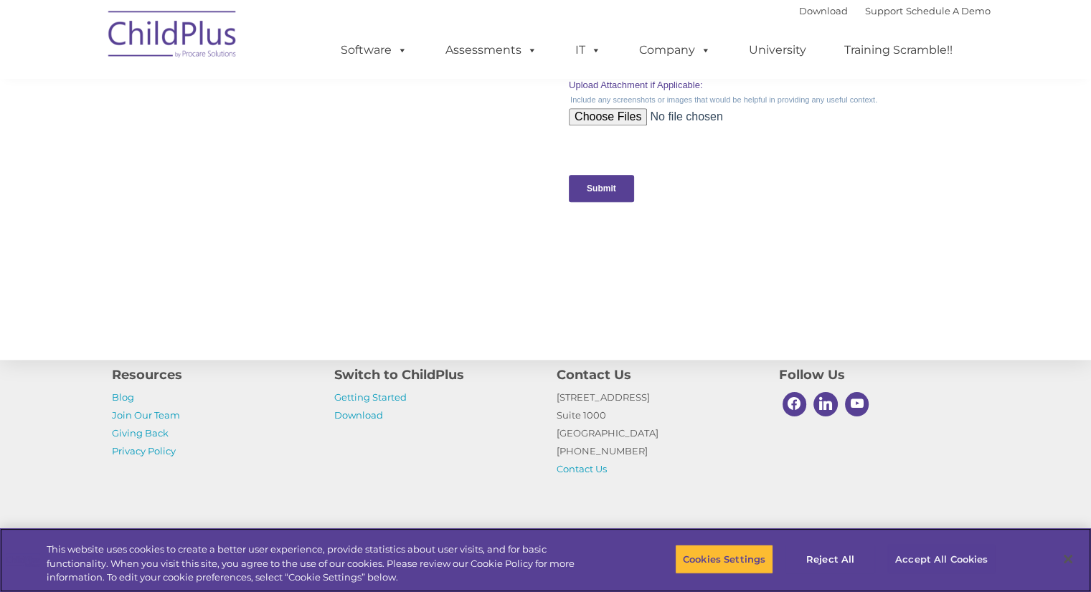  I want to click on button: Accept All Cookies, so click(941, 559).